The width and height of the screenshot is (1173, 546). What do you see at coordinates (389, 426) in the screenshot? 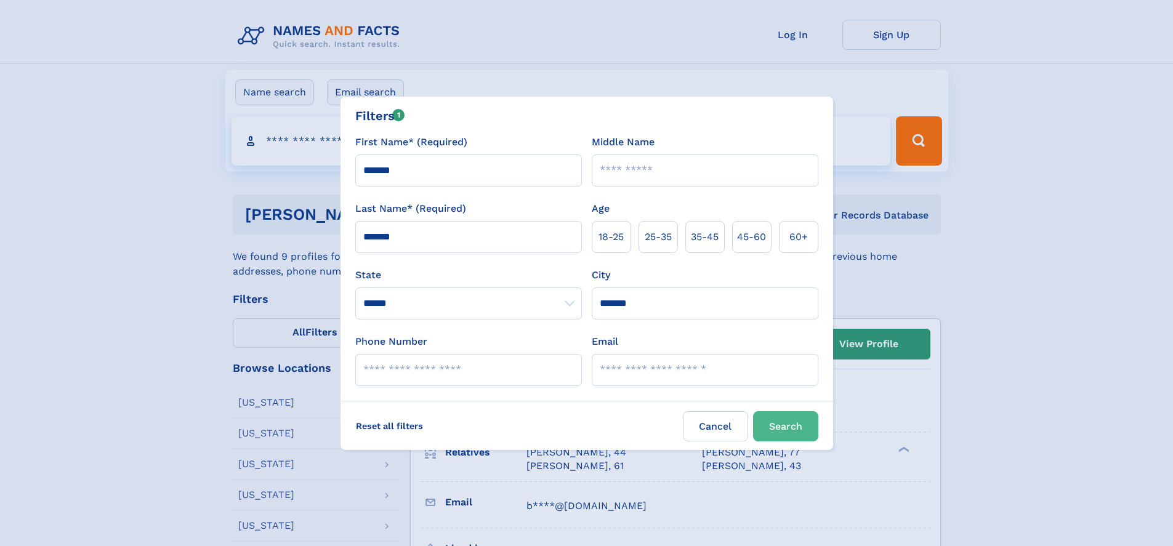
I see `label: Reset all filters` at bounding box center [389, 426].